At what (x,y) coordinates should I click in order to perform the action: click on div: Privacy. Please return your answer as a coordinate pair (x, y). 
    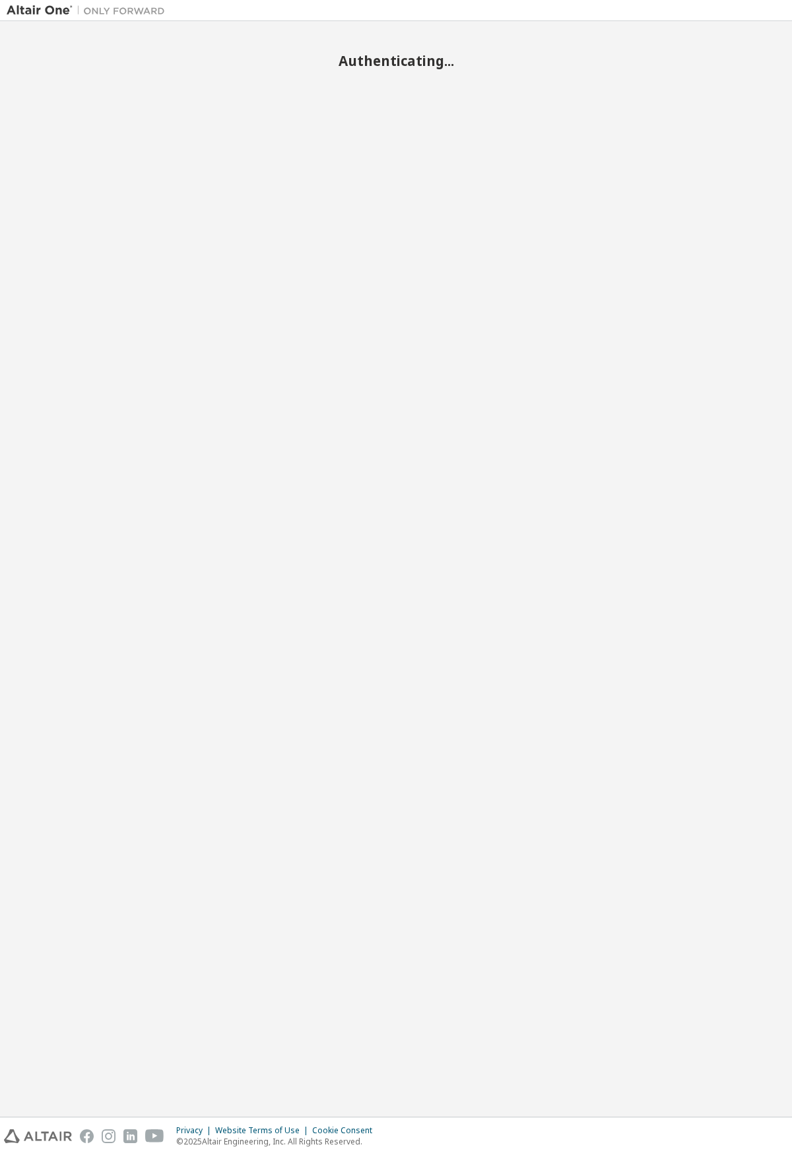
    Looking at the image, I should click on (195, 1131).